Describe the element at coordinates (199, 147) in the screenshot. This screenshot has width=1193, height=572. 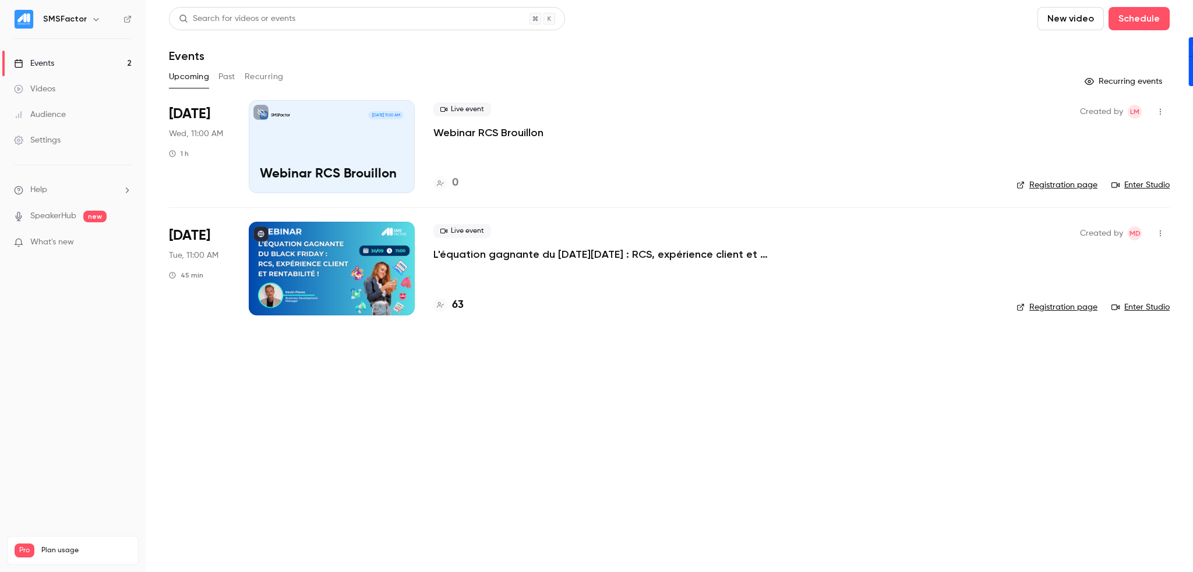
I see `div: Sep 24 Wed, 11:00 AM (Europe/Paris)` at that location.